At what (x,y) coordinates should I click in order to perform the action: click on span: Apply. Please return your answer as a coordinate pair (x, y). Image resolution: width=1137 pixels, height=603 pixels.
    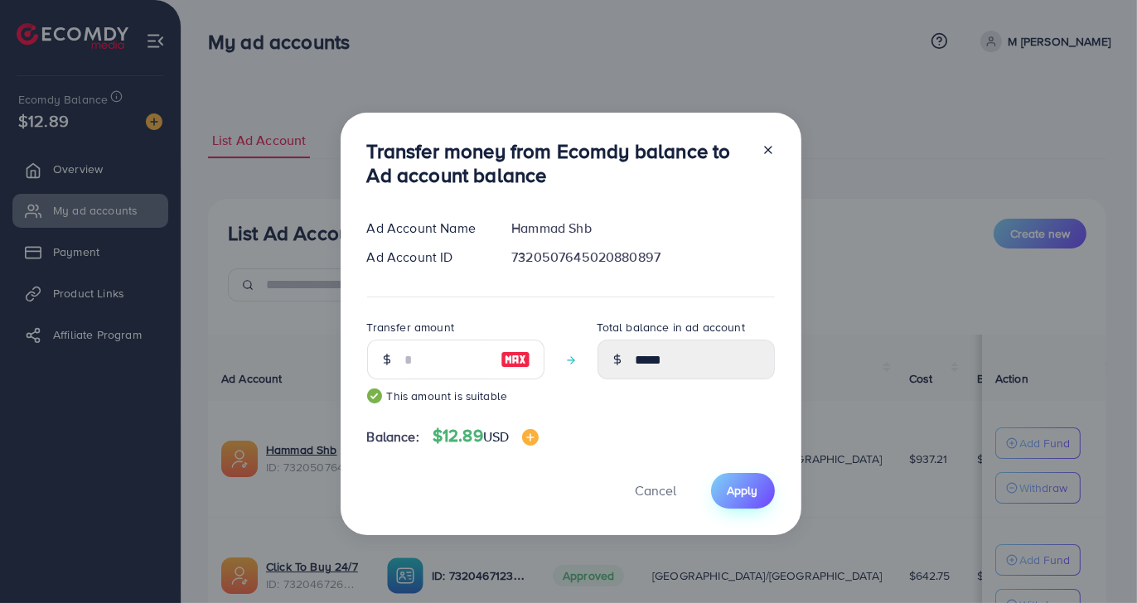
    Looking at the image, I should click on (743, 491).